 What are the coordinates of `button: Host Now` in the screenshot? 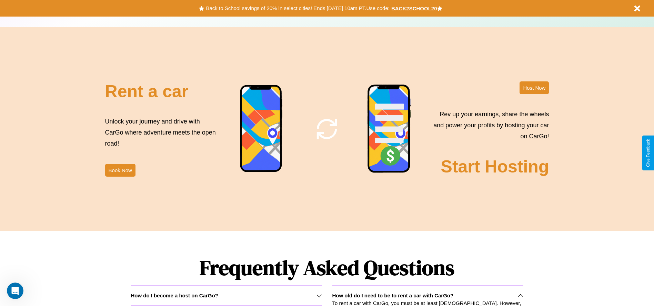 It's located at (534, 88).